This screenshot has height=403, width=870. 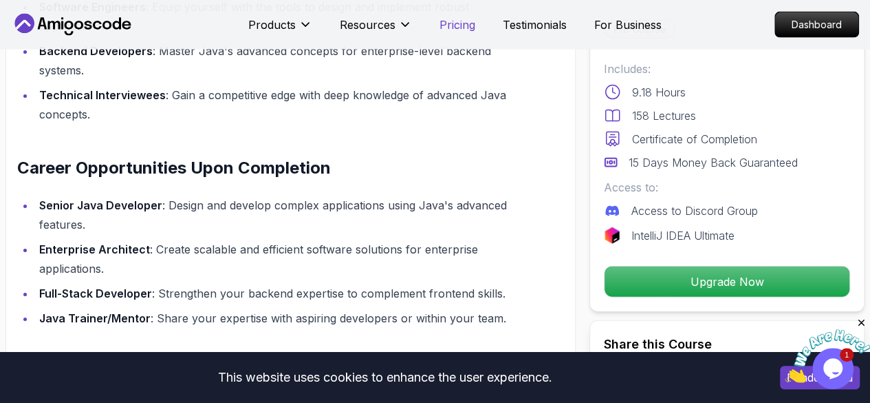 What do you see at coordinates (272, 61) in the screenshot?
I see `li: : Master Java's advanced concepts for enterprise-level backend systems.` at bounding box center [272, 61].